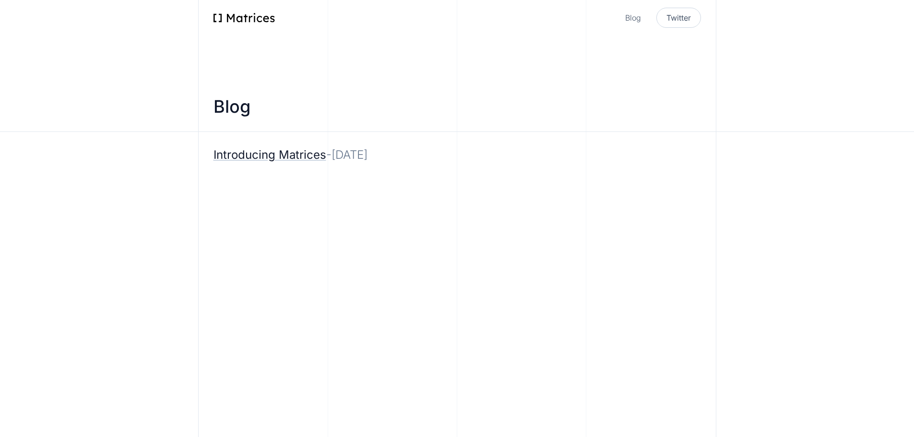  Describe the element at coordinates (457, 107) in the screenshot. I see `h1: Blog` at that location.